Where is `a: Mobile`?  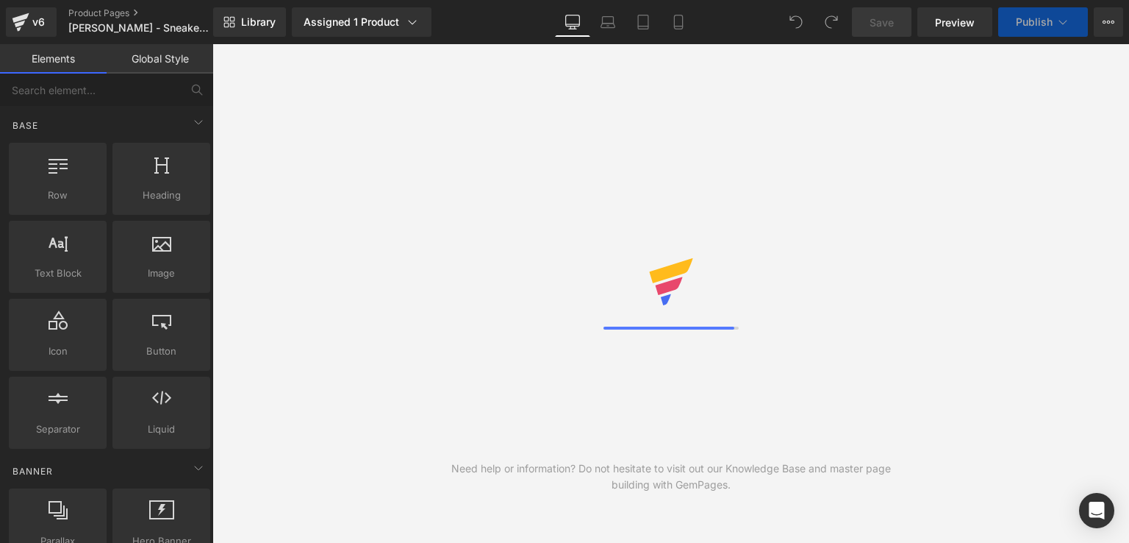 a: Mobile is located at coordinates (679, 22).